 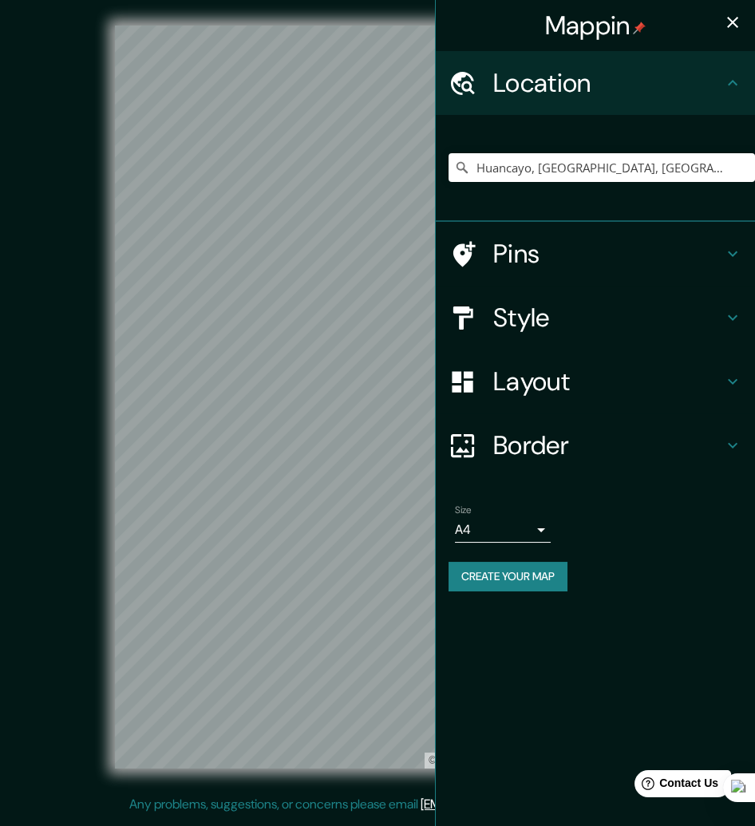 What do you see at coordinates (595, 254) in the screenshot?
I see `div: Pins` at bounding box center [595, 254].